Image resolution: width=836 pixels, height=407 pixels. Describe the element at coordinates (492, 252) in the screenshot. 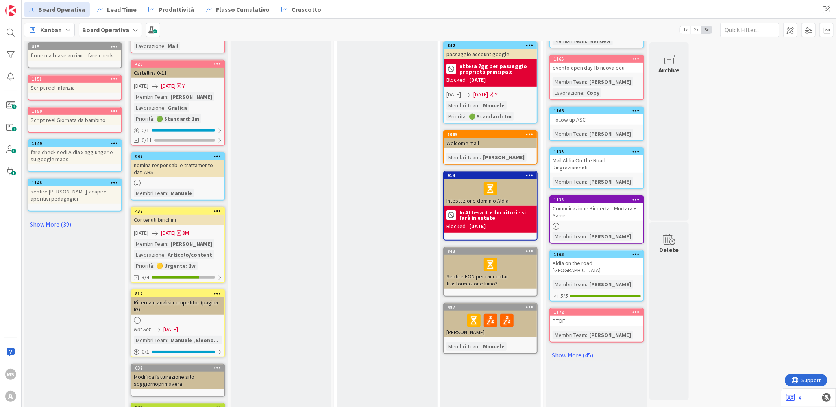

I see `div: 843` at that location.